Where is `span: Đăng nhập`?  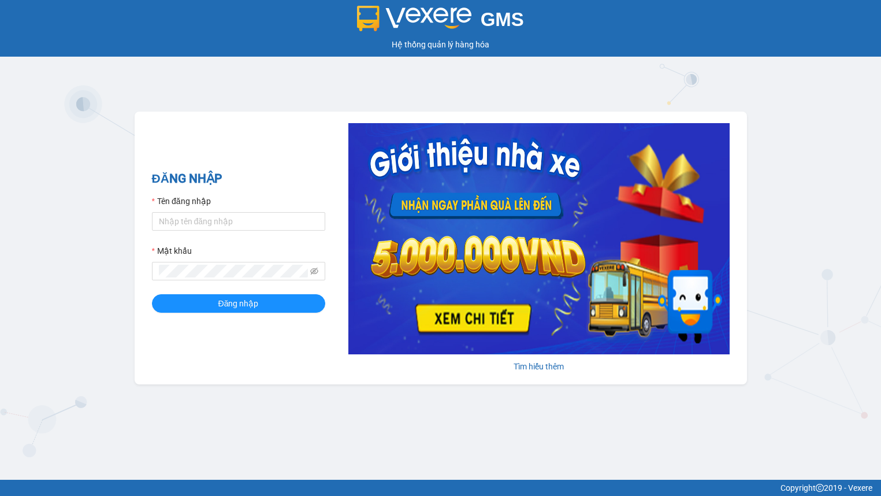
span: Đăng nhập is located at coordinates (239, 303).